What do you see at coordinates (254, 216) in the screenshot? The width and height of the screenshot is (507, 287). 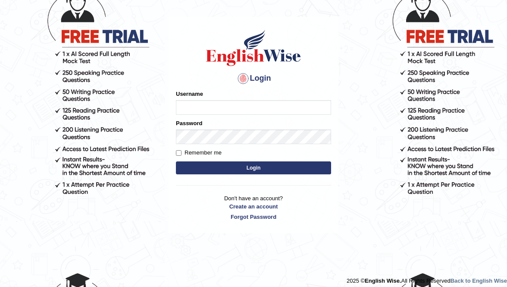 I see `a: Forgot Password` at bounding box center [254, 216].